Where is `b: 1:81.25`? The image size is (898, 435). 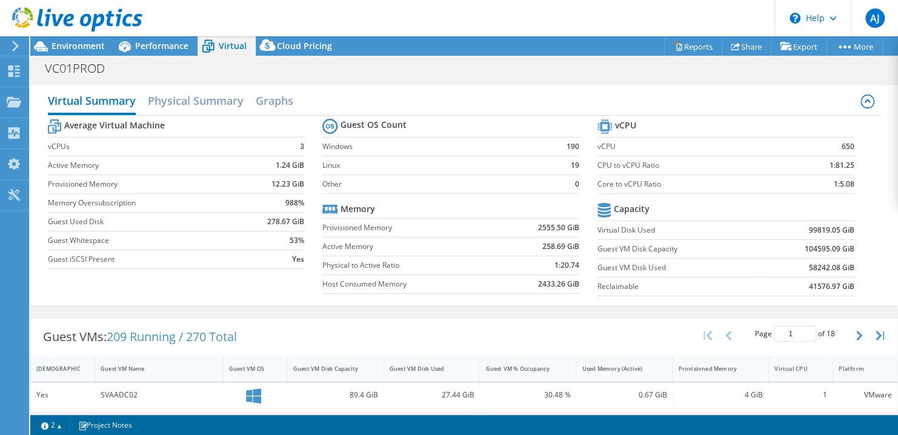 b: 1:81.25 is located at coordinates (842, 165).